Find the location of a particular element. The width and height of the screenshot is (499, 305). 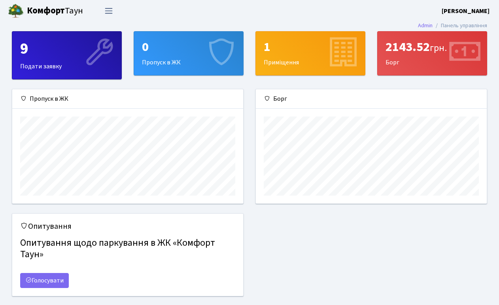

b: Комфорт is located at coordinates (46, 11).